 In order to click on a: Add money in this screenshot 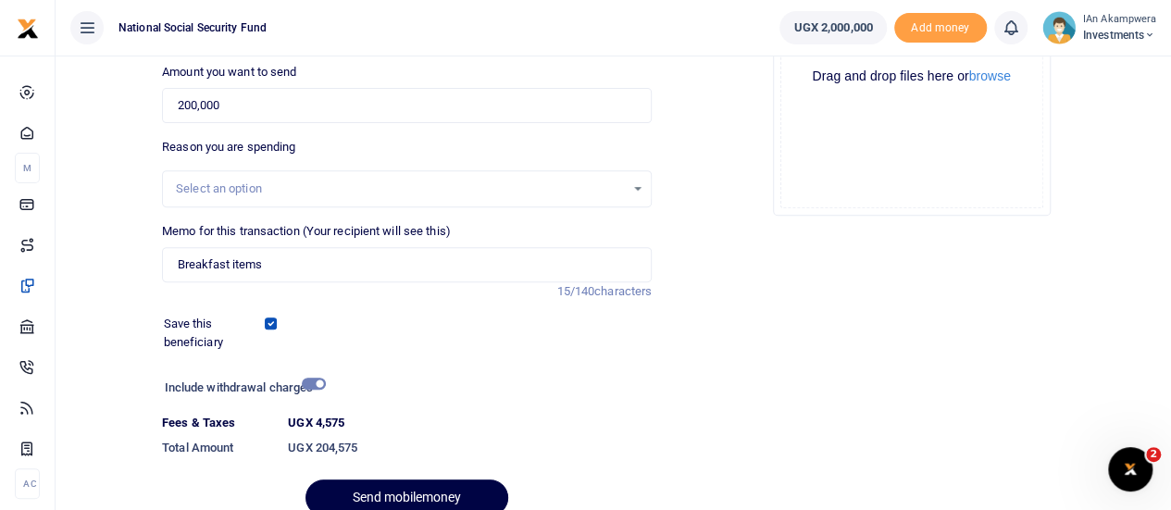, I will do `click(941, 26)`.